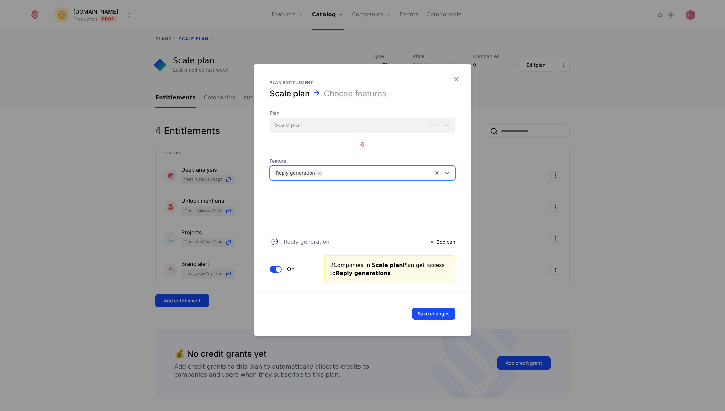 The image size is (725, 411). I want to click on div: Remove Reply generation, so click(319, 173).